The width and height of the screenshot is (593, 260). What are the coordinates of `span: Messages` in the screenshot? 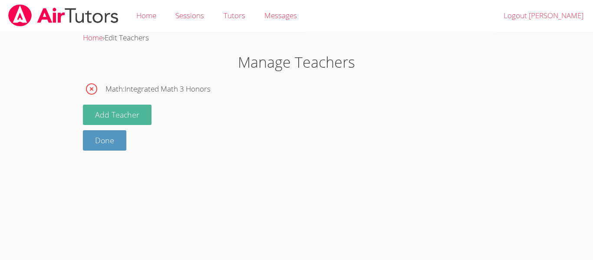 It's located at (280, 15).